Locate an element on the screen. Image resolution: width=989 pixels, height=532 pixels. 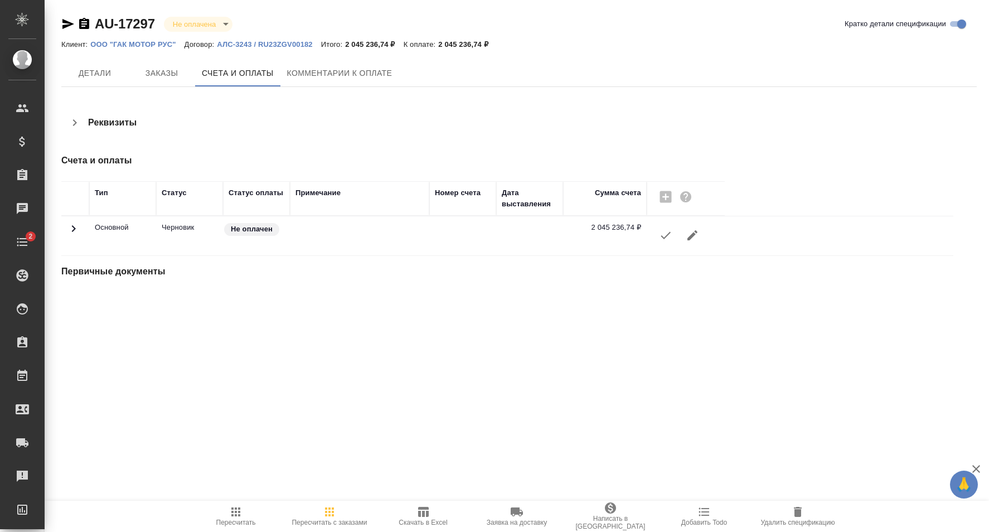
div: Номер счета is located at coordinates (458, 193).